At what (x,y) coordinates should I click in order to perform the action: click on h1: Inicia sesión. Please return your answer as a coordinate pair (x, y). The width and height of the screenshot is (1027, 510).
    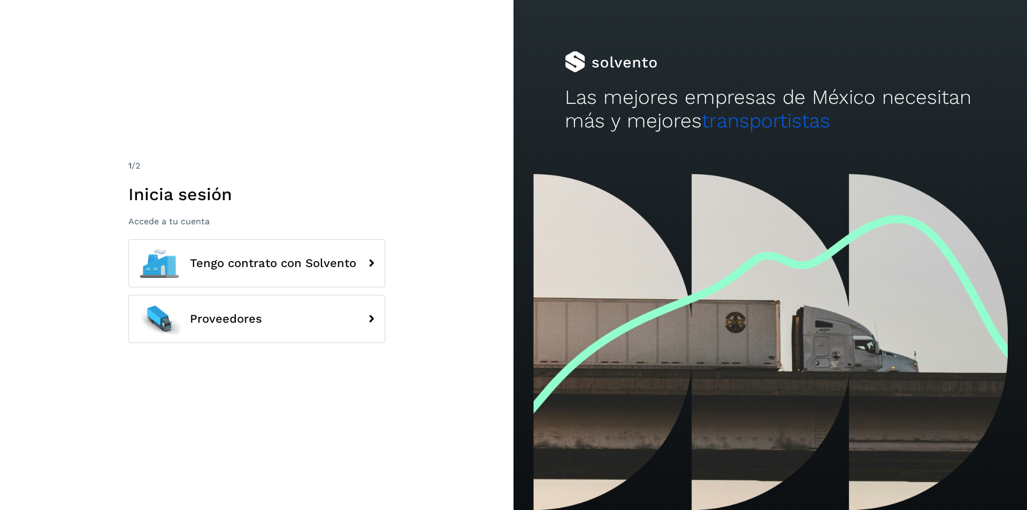
    Looking at the image, I should click on (257, 194).